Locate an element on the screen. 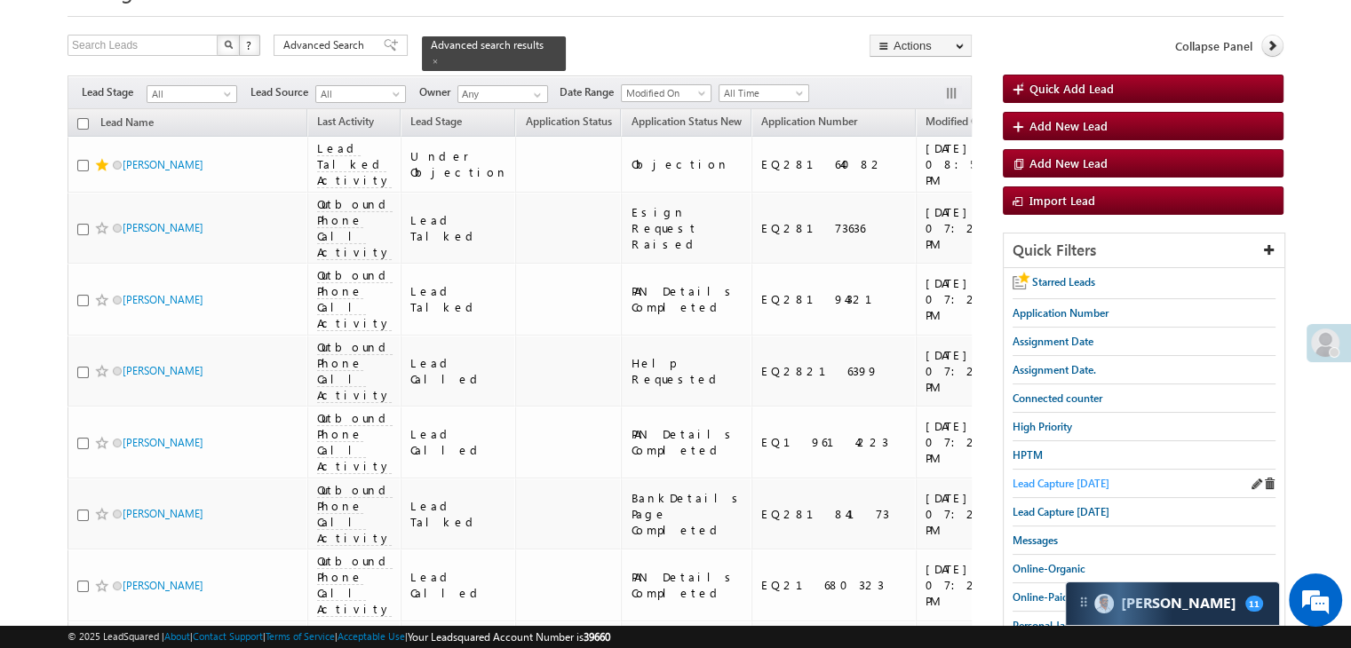 This screenshot has width=1351, height=648. span: All Time is located at coordinates (761, 93).